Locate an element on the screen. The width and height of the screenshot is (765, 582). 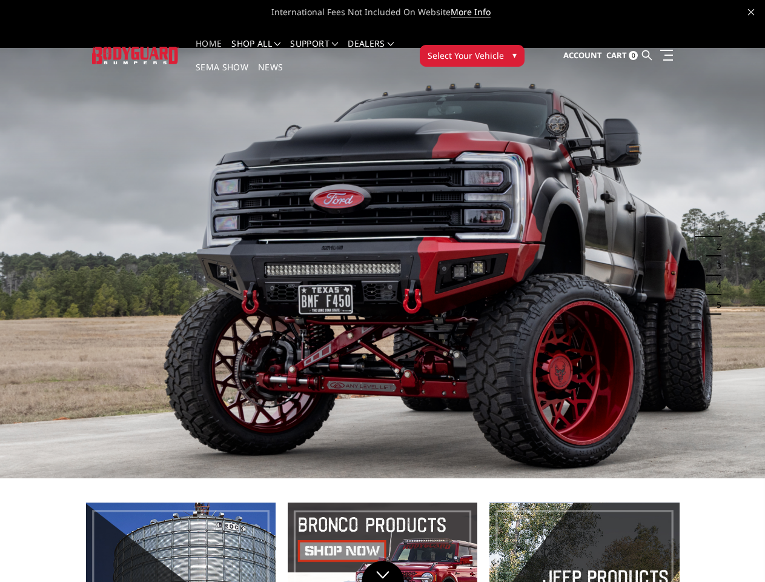
button: 2 of 5 is located at coordinates (716, 247).